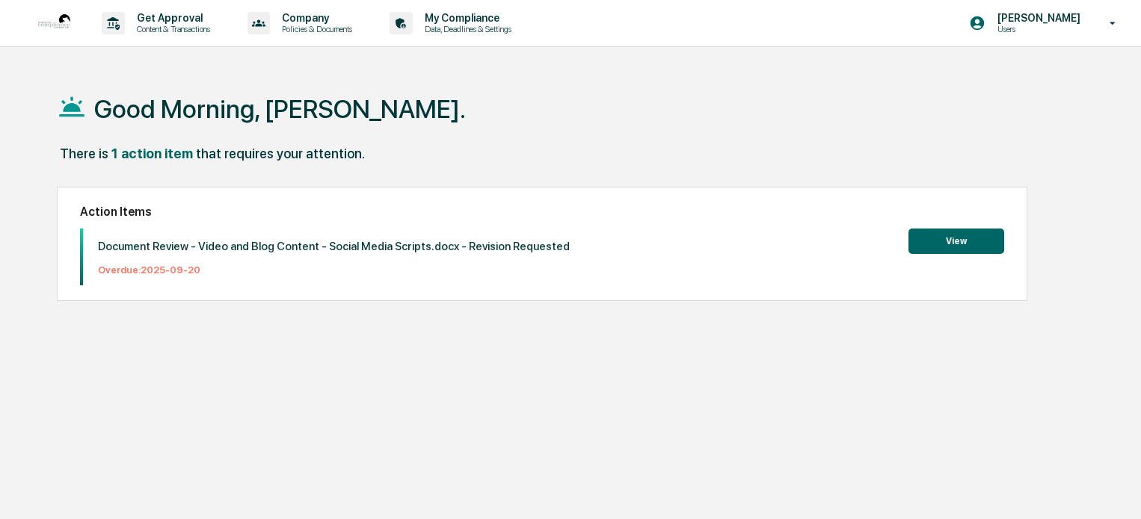  I want to click on h2: Action Items, so click(542, 212).